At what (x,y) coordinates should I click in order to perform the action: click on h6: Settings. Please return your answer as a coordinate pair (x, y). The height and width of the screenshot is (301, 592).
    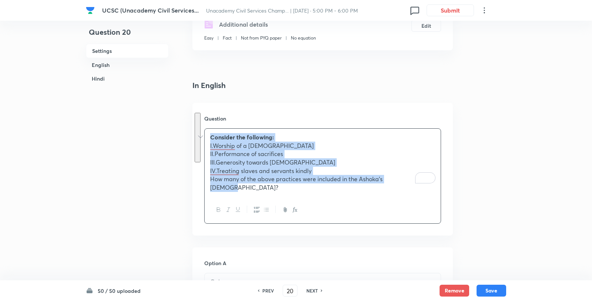
    Looking at the image, I should click on (127, 51).